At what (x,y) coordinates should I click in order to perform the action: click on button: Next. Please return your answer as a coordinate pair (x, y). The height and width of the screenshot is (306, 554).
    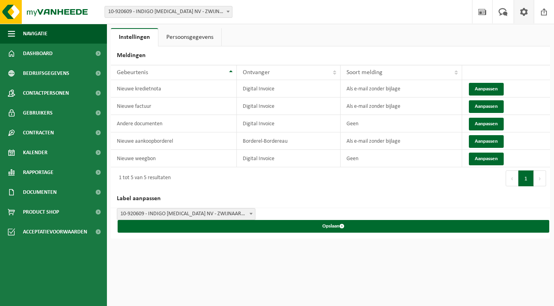
    Looking at the image, I should click on (539, 178).